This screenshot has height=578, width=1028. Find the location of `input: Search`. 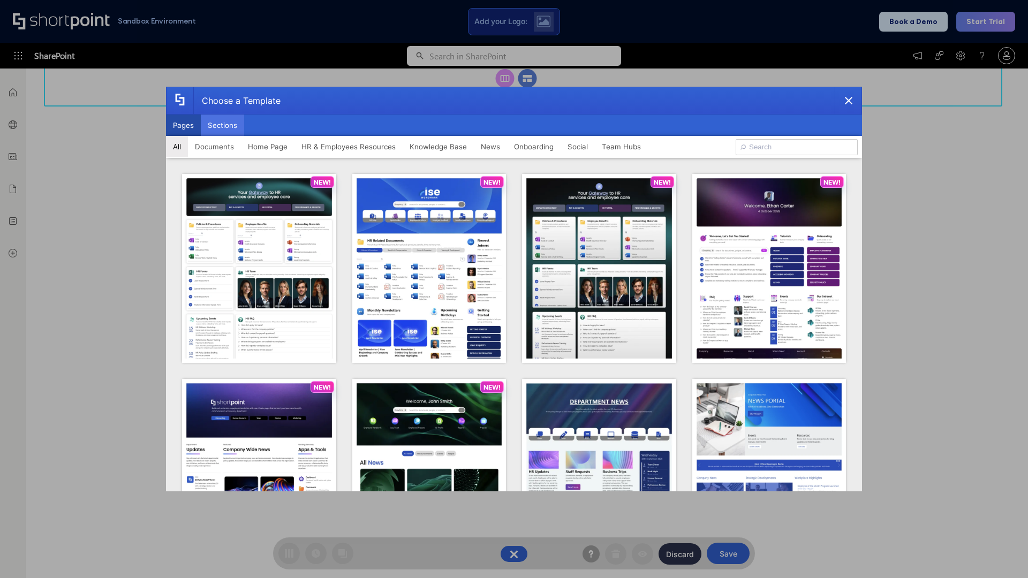

input: Search is located at coordinates (796, 147).